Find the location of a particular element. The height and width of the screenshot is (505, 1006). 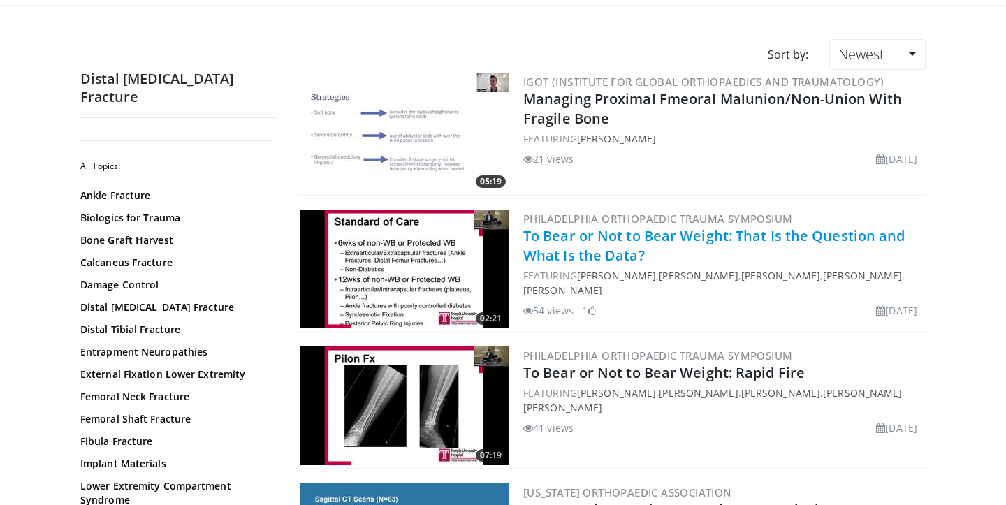

a: To Bear or Not to Bear Weight: Rapid Fire is located at coordinates (663, 372).